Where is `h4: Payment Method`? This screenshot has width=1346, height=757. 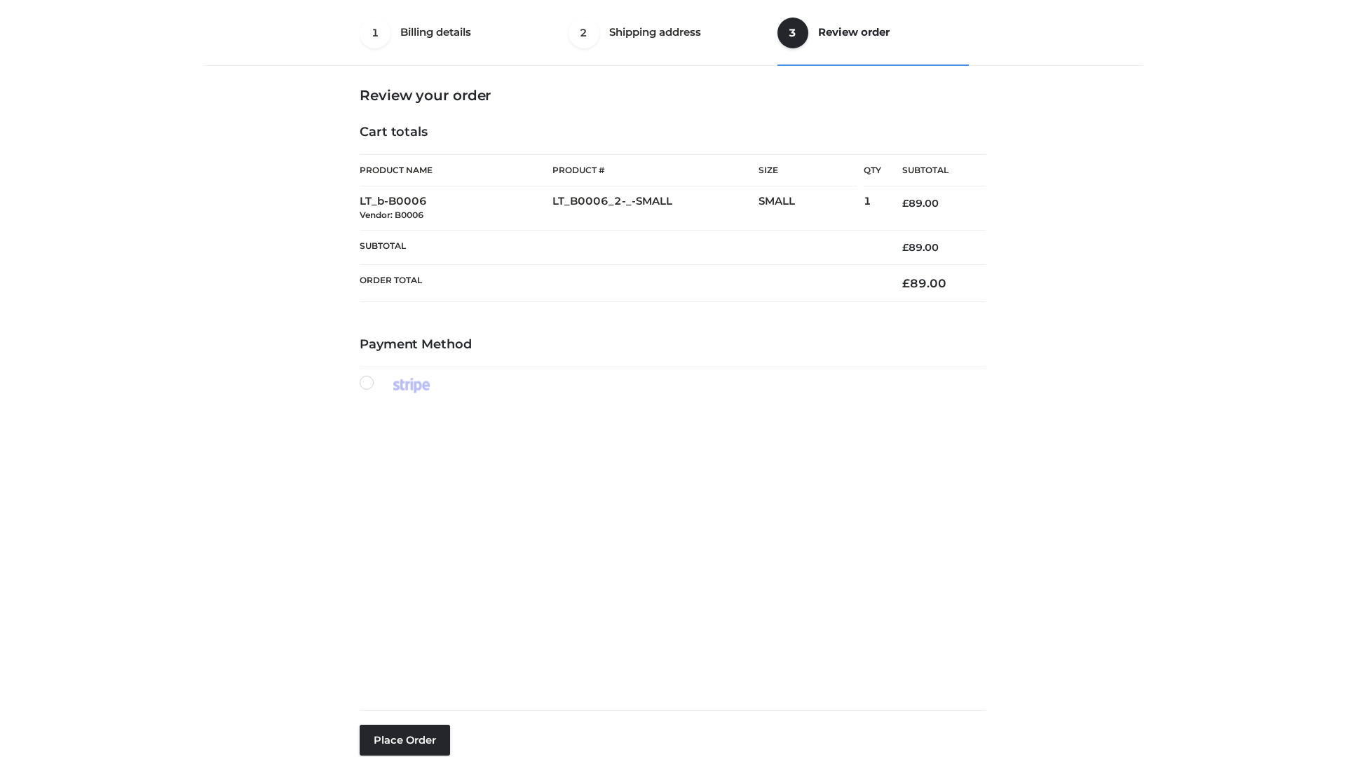 h4: Payment Method is located at coordinates (673, 345).